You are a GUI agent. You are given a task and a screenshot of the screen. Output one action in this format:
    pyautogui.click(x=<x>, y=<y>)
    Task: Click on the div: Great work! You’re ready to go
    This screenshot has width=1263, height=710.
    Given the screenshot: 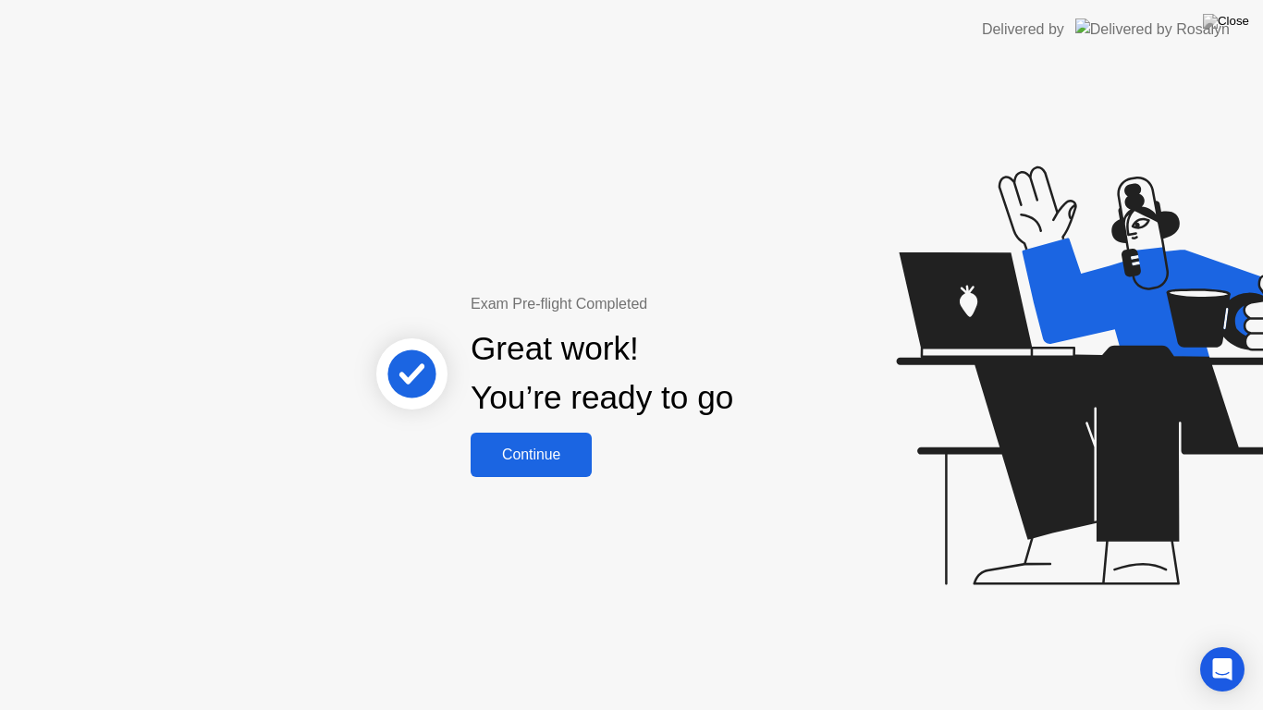 What is the action you would take?
    pyautogui.click(x=602, y=374)
    